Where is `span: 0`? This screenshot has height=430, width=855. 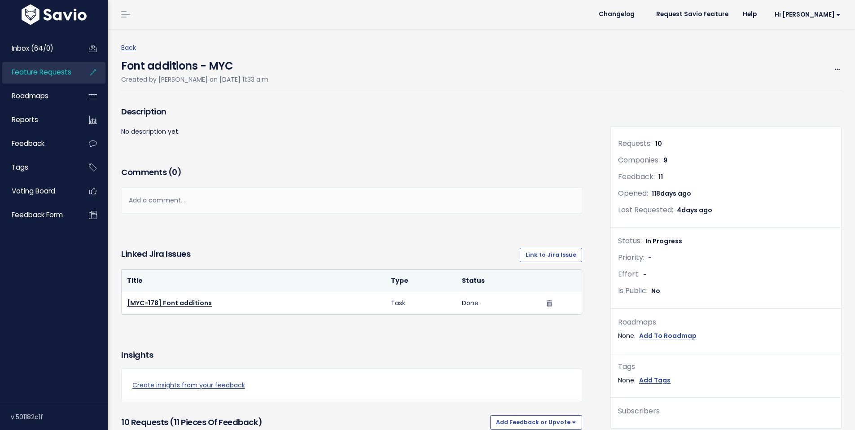
span: 0 is located at coordinates (175, 172).